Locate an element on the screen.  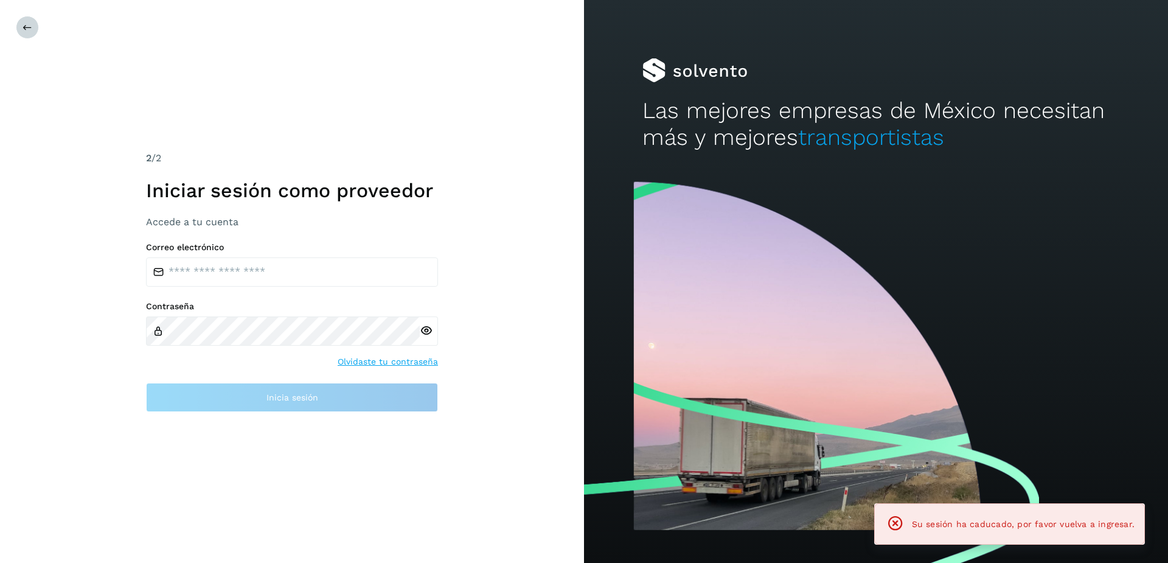
span: transportistas is located at coordinates (871, 137).